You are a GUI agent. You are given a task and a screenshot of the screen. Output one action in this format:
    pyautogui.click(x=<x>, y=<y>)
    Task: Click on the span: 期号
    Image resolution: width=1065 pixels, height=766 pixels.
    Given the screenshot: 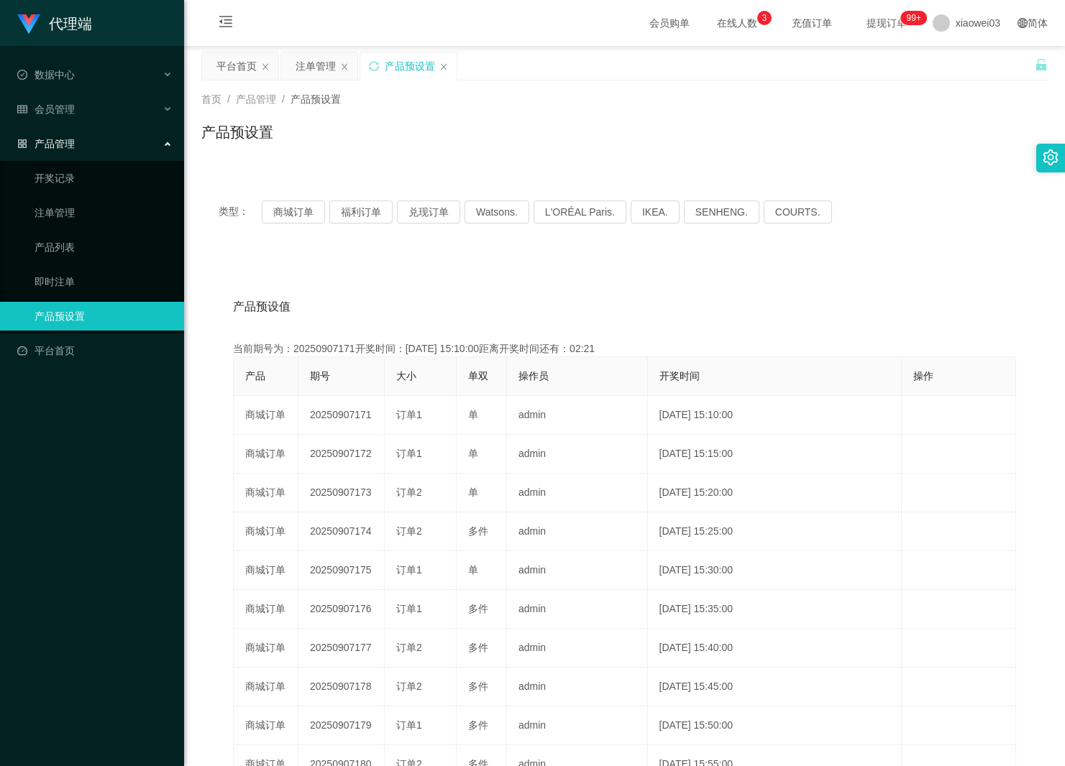 What is the action you would take?
    pyautogui.click(x=320, y=376)
    